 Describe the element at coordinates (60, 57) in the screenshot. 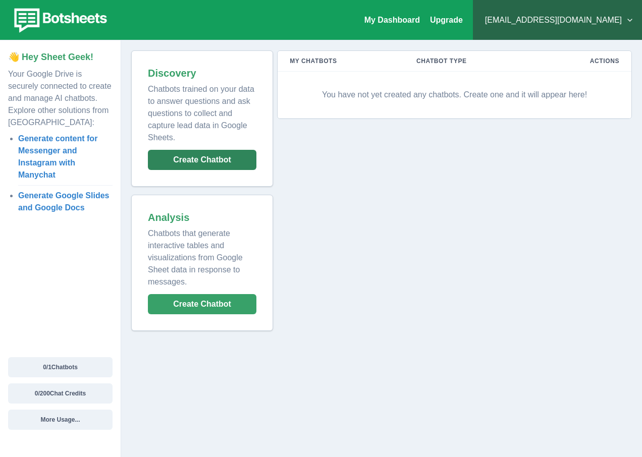

I see `p: 👋 Hey Sheet Geek!` at that location.